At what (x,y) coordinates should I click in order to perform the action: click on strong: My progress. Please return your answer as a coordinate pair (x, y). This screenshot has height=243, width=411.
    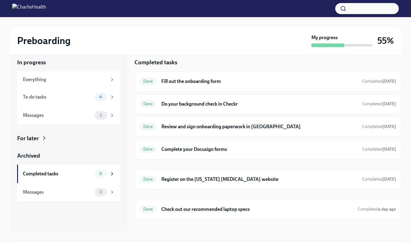
    Looking at the image, I should click on (325, 38).